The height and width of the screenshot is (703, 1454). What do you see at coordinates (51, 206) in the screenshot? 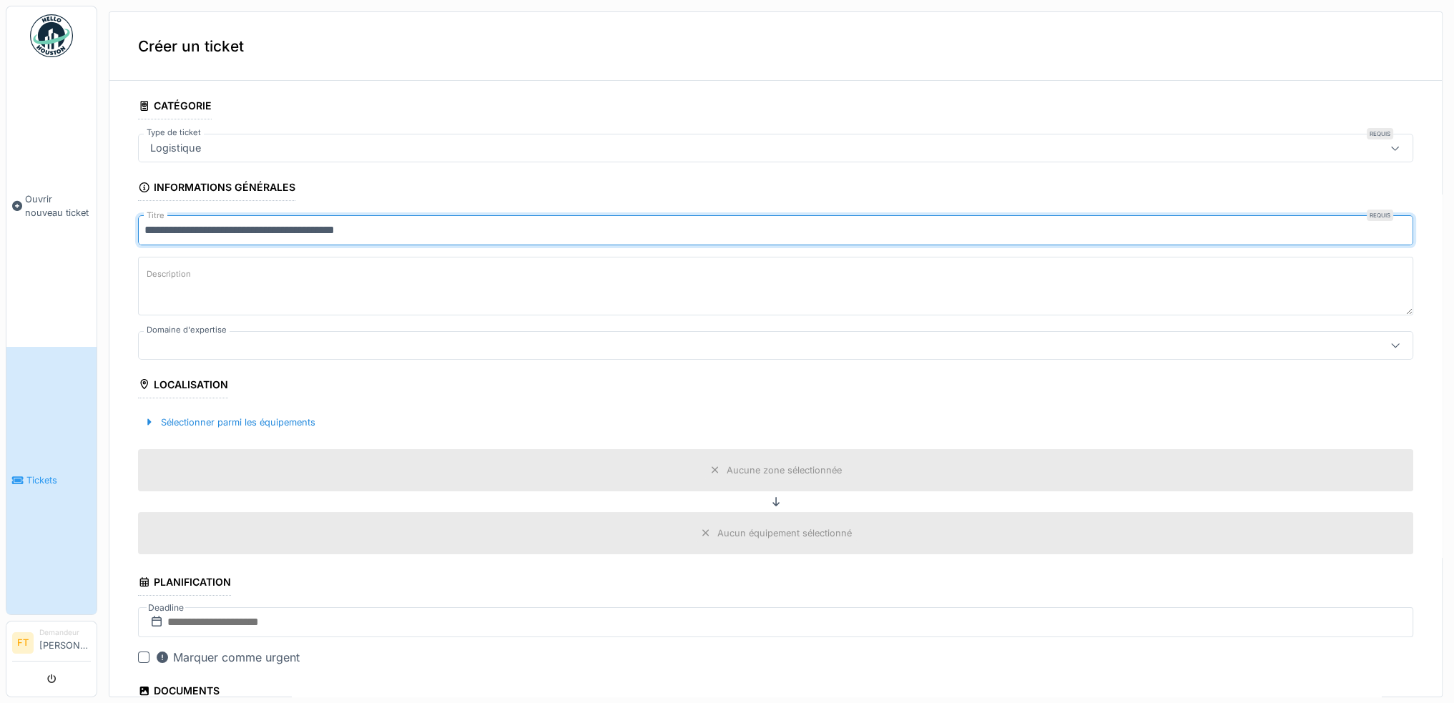
I see `a: Ouvrir nouveau ticket` at bounding box center [51, 206].